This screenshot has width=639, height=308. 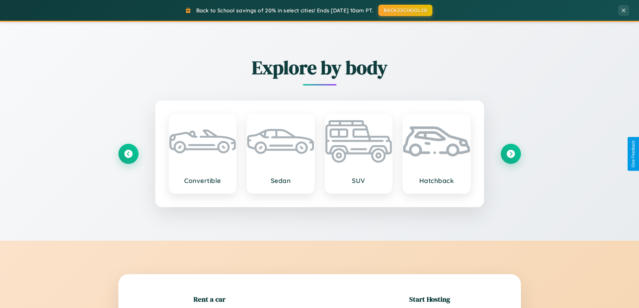 What do you see at coordinates (320, 67) in the screenshot?
I see `h2: Explore by body` at bounding box center [320, 67].